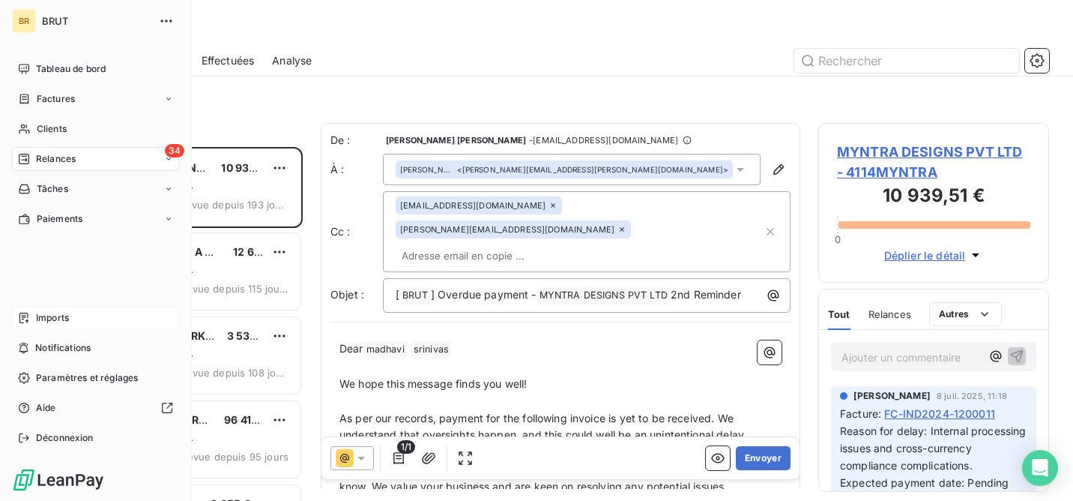 The image size is (1073, 501). What do you see at coordinates (763, 458) in the screenshot?
I see `button: Envoyer` at bounding box center [763, 458].